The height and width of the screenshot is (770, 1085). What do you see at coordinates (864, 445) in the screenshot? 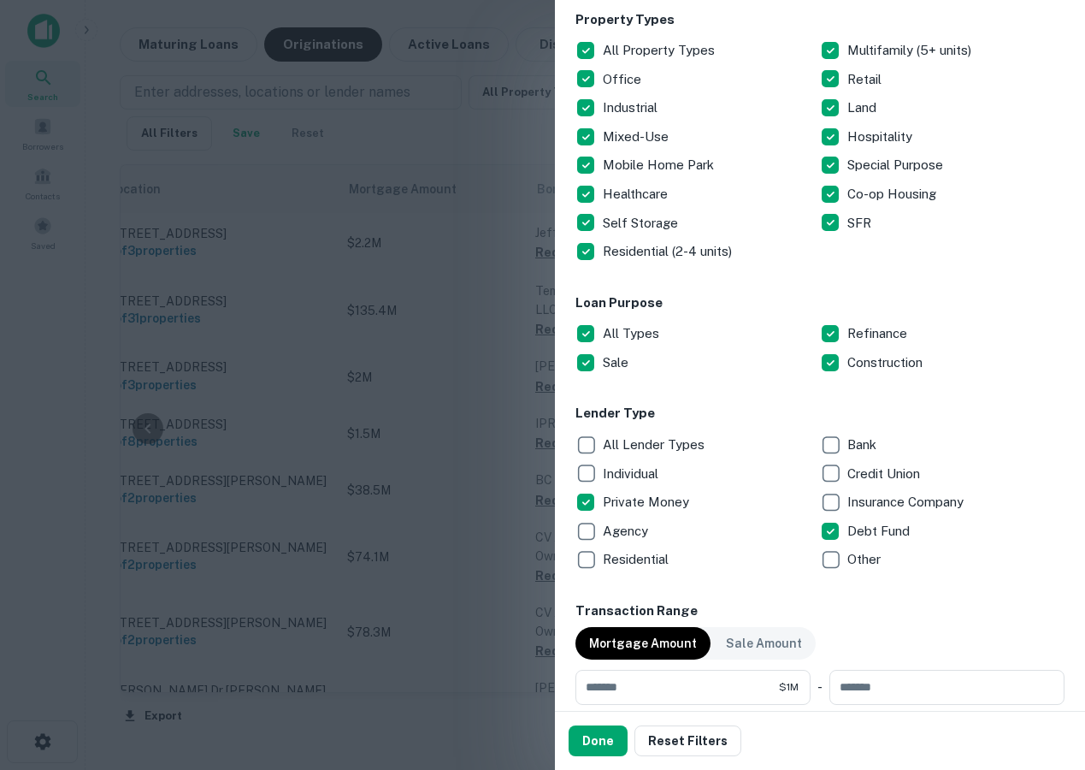
I see `p: Bank` at bounding box center [864, 445].